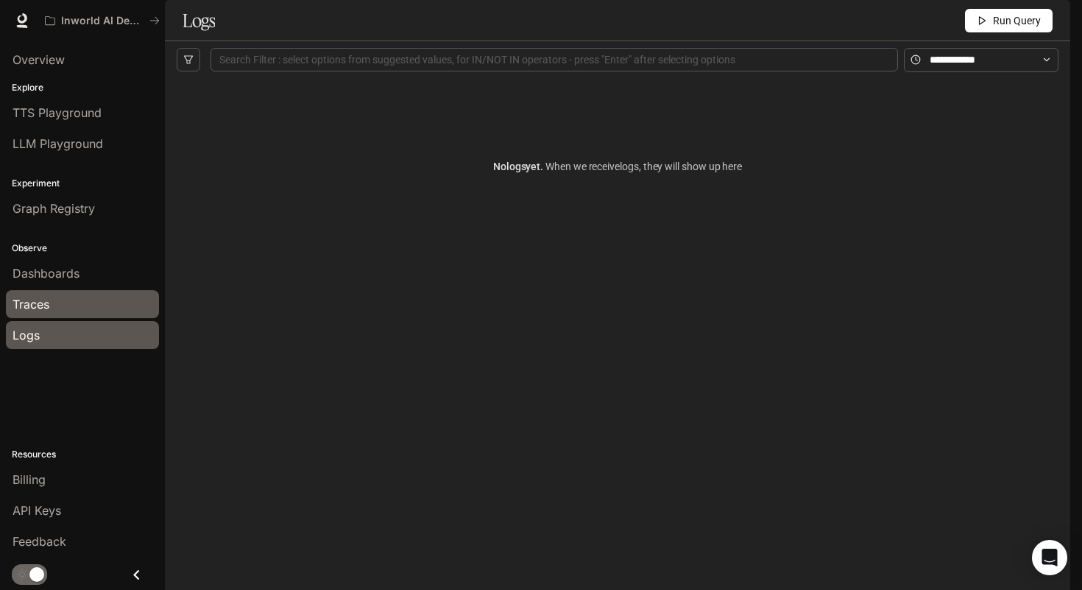  Describe the element at coordinates (102, 21) in the screenshot. I see `p: Inworld AI Demos` at that location.